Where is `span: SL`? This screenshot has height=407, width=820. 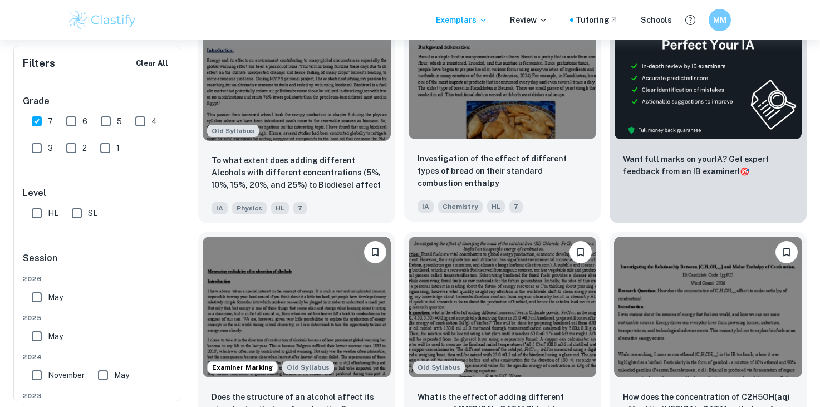 span: SL is located at coordinates (92, 213).